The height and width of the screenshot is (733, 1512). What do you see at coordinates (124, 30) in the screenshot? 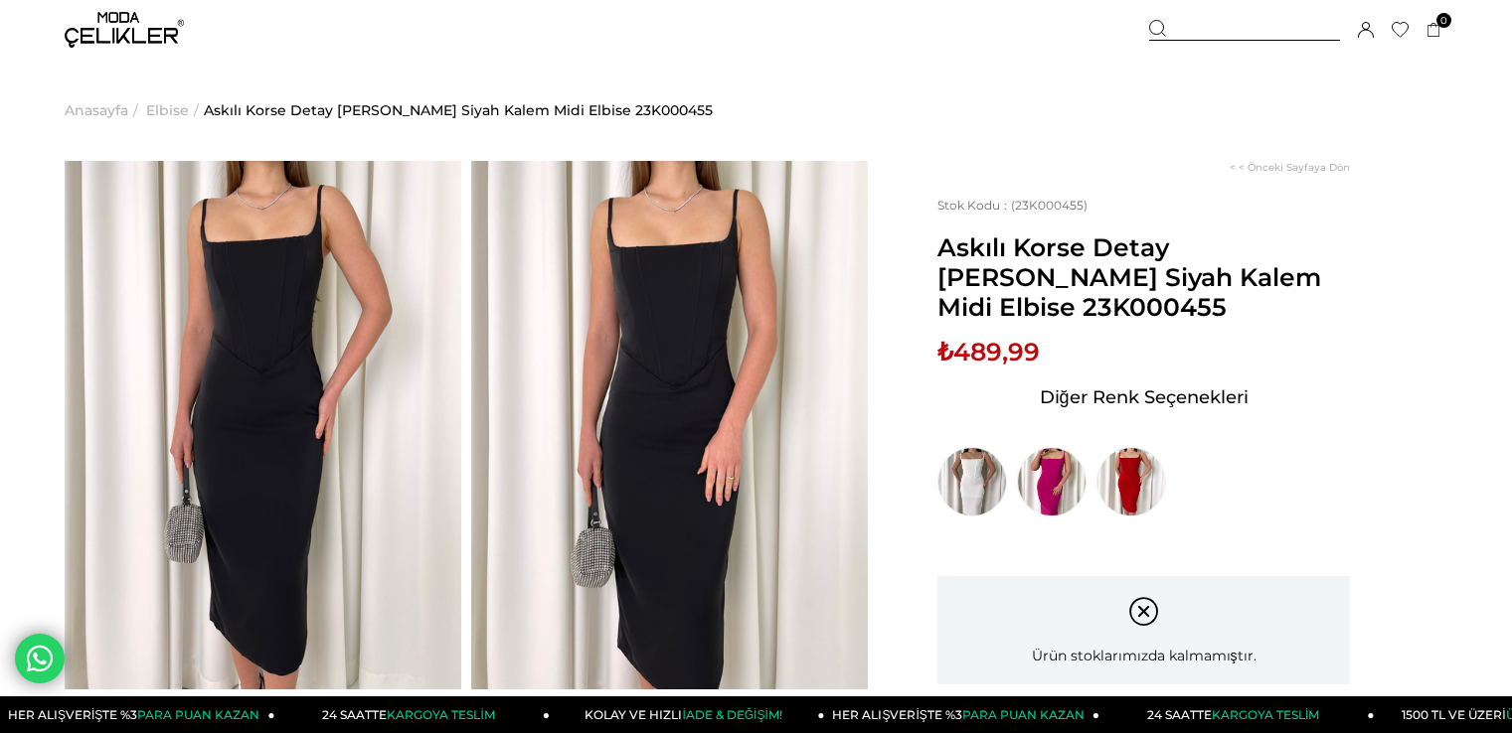
I see `img: logo` at bounding box center [124, 30].